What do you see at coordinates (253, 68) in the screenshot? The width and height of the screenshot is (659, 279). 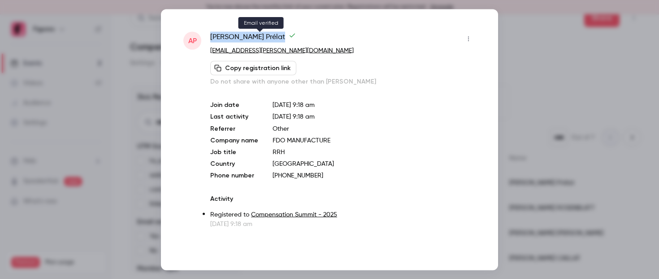 I see `button: Copy registration link` at bounding box center [253, 68].